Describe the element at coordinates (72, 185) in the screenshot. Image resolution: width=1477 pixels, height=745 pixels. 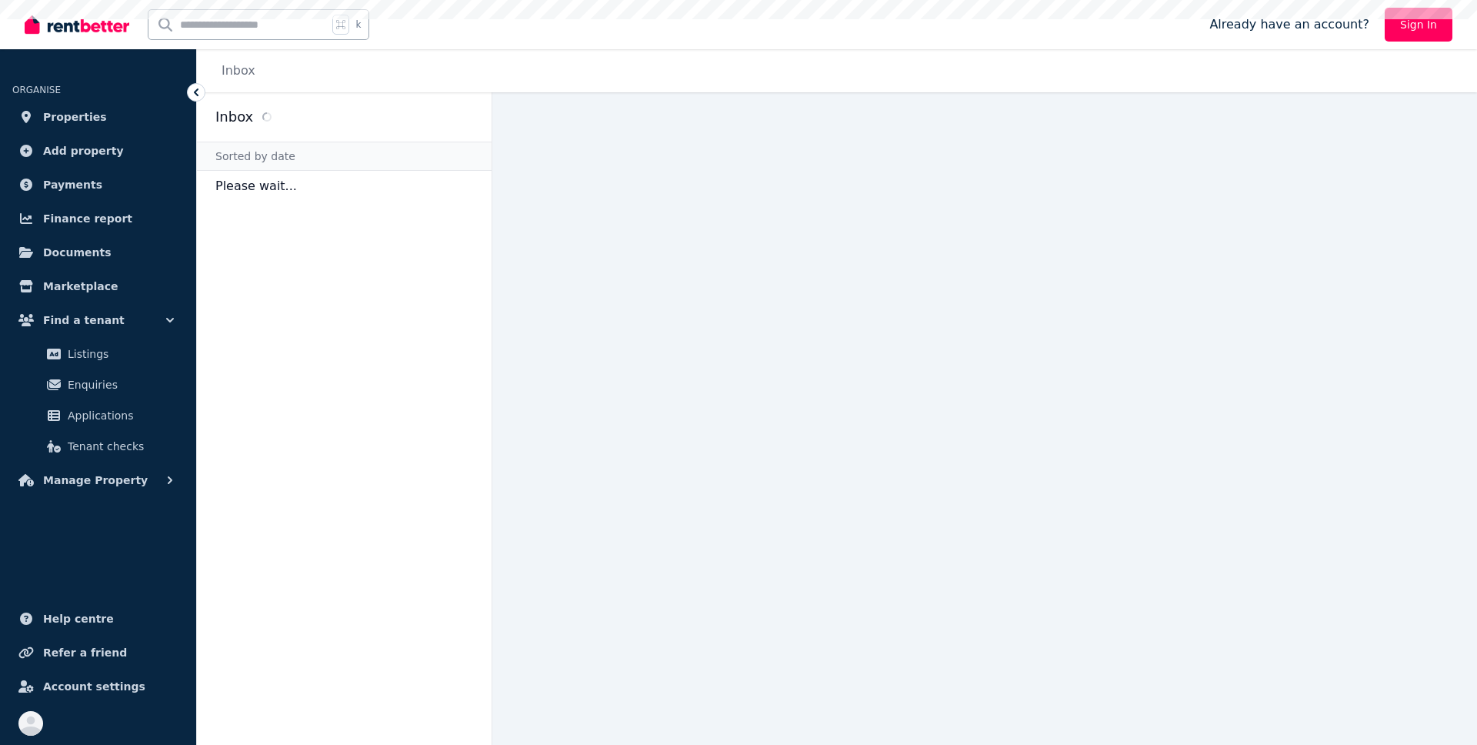
I see `span: Payments` at that location.